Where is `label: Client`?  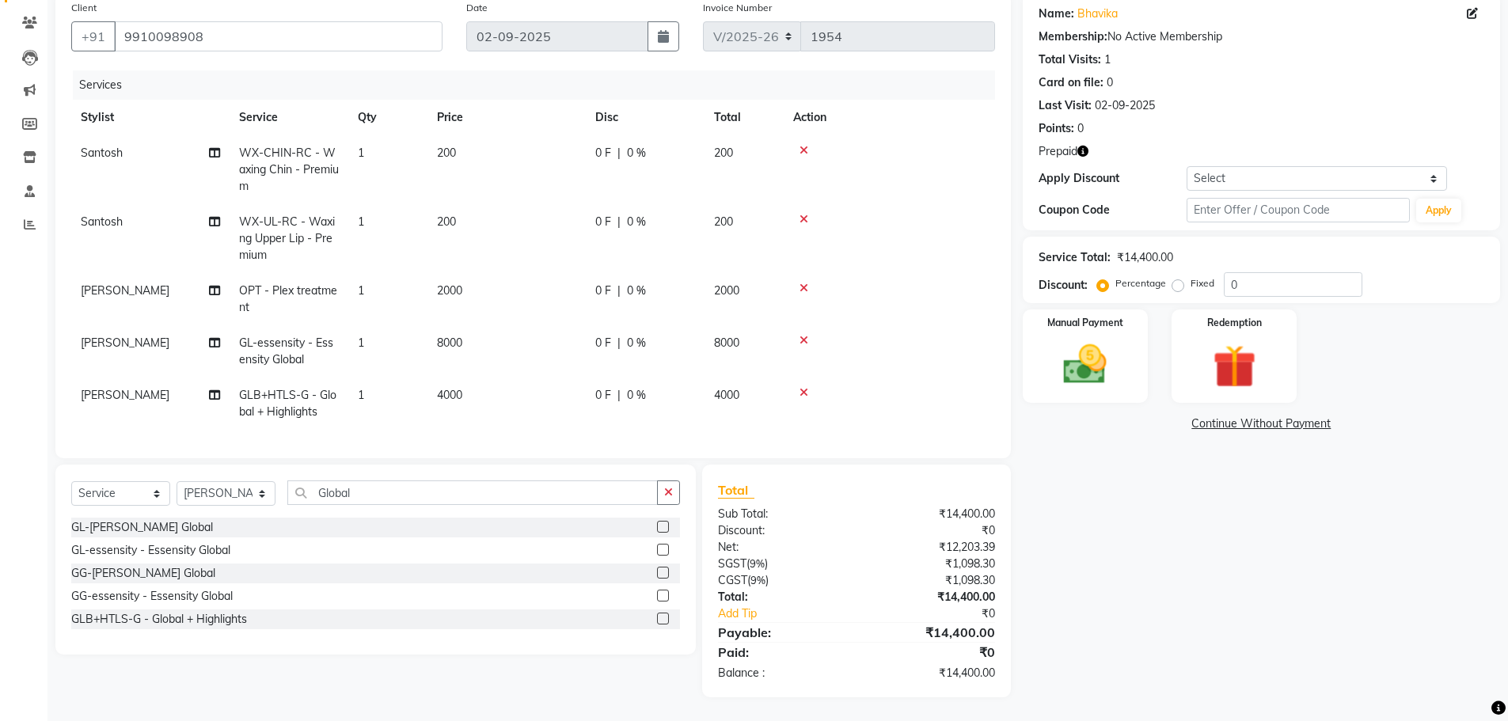 label: Client is located at coordinates (84, 8).